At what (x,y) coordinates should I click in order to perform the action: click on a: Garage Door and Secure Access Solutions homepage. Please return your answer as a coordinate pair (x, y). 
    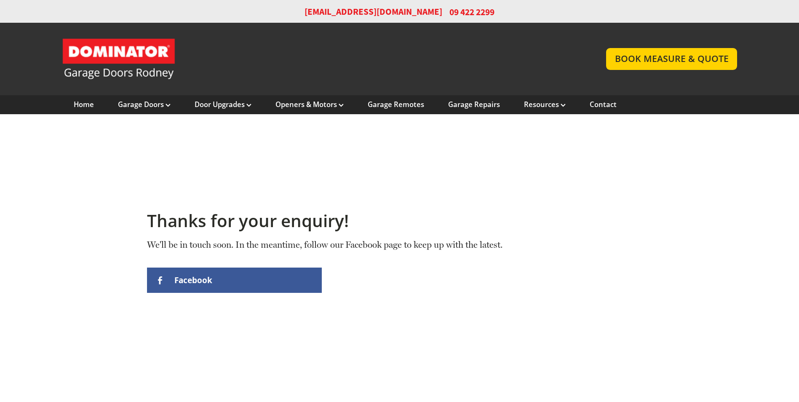
    Looking at the image, I should click on (326, 59).